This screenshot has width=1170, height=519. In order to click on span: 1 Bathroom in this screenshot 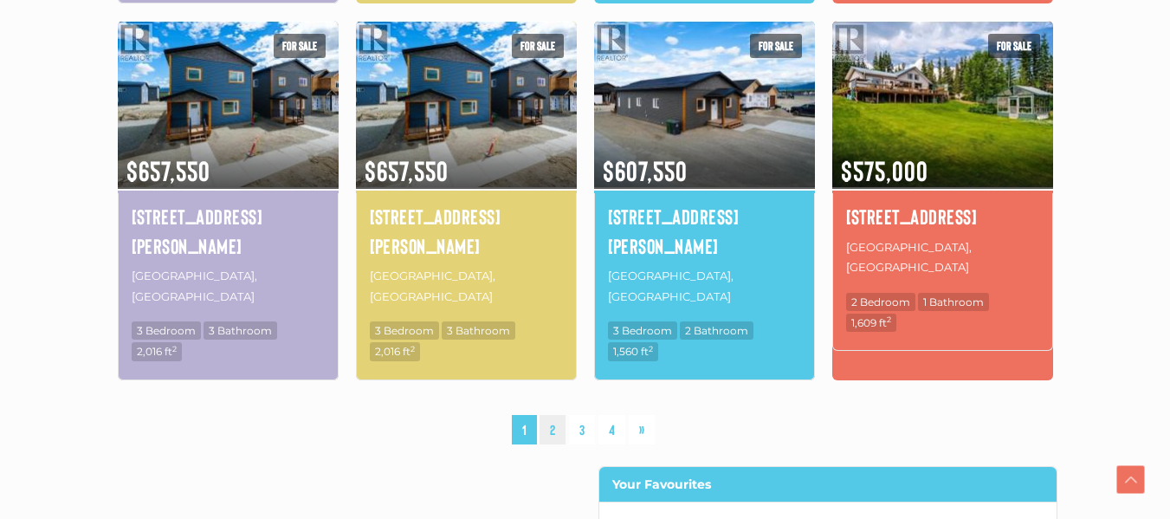, I will do `click(953, 301)`.